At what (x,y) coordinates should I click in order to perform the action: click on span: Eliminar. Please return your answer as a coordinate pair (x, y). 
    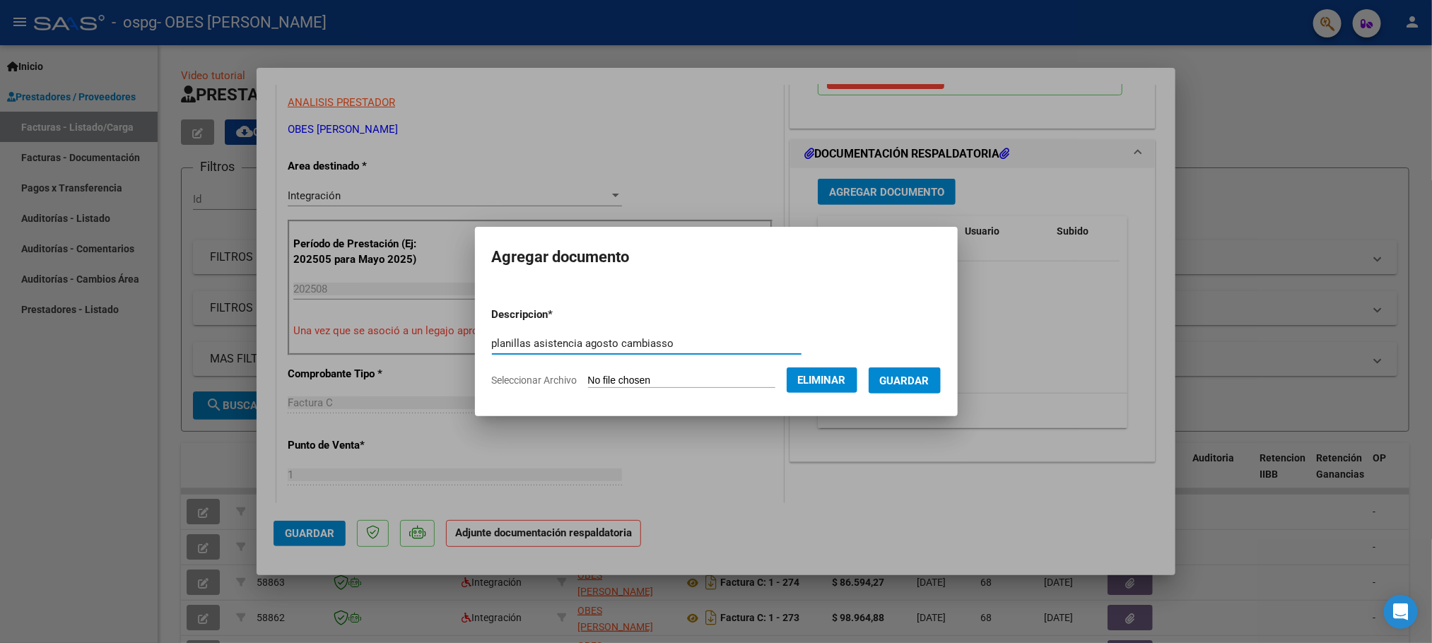
    Looking at the image, I should click on (822, 380).